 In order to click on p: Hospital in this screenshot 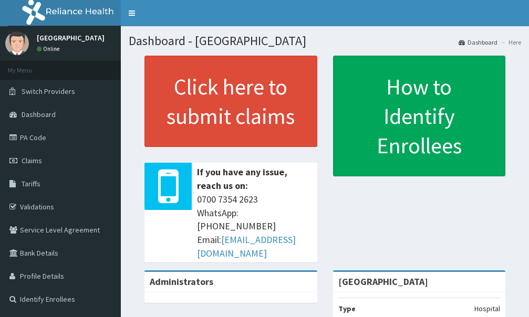, I will do `click(487, 309)`.